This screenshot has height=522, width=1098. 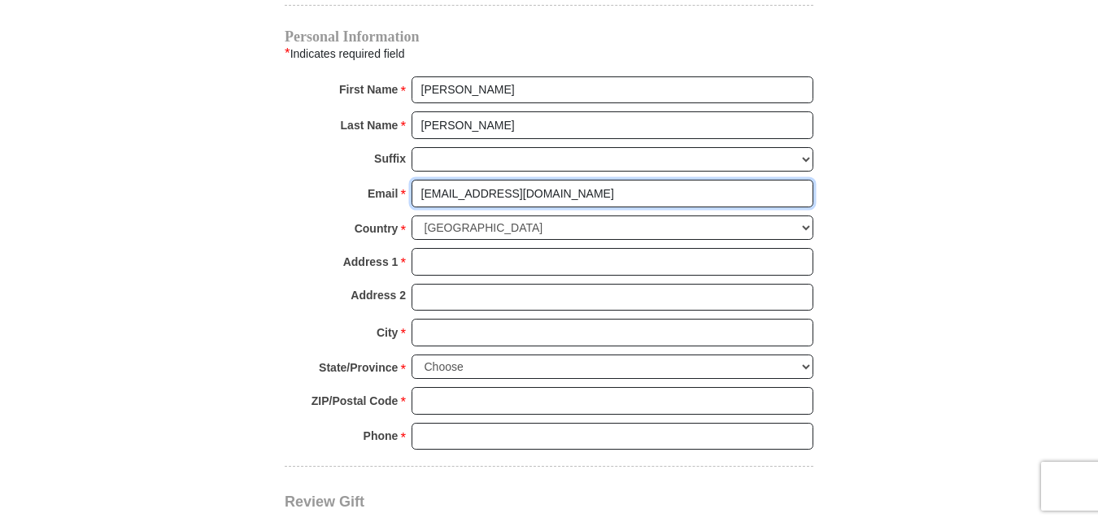 What do you see at coordinates (381, 436) in the screenshot?
I see `strong: Phone` at bounding box center [381, 436].